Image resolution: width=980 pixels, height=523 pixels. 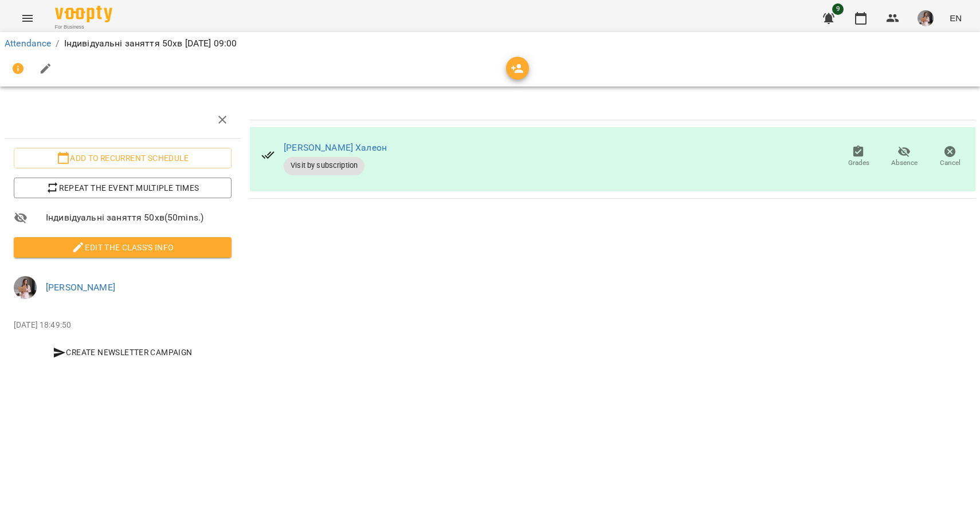 What do you see at coordinates (28, 43) in the screenshot?
I see `a: Attendance` at bounding box center [28, 43].